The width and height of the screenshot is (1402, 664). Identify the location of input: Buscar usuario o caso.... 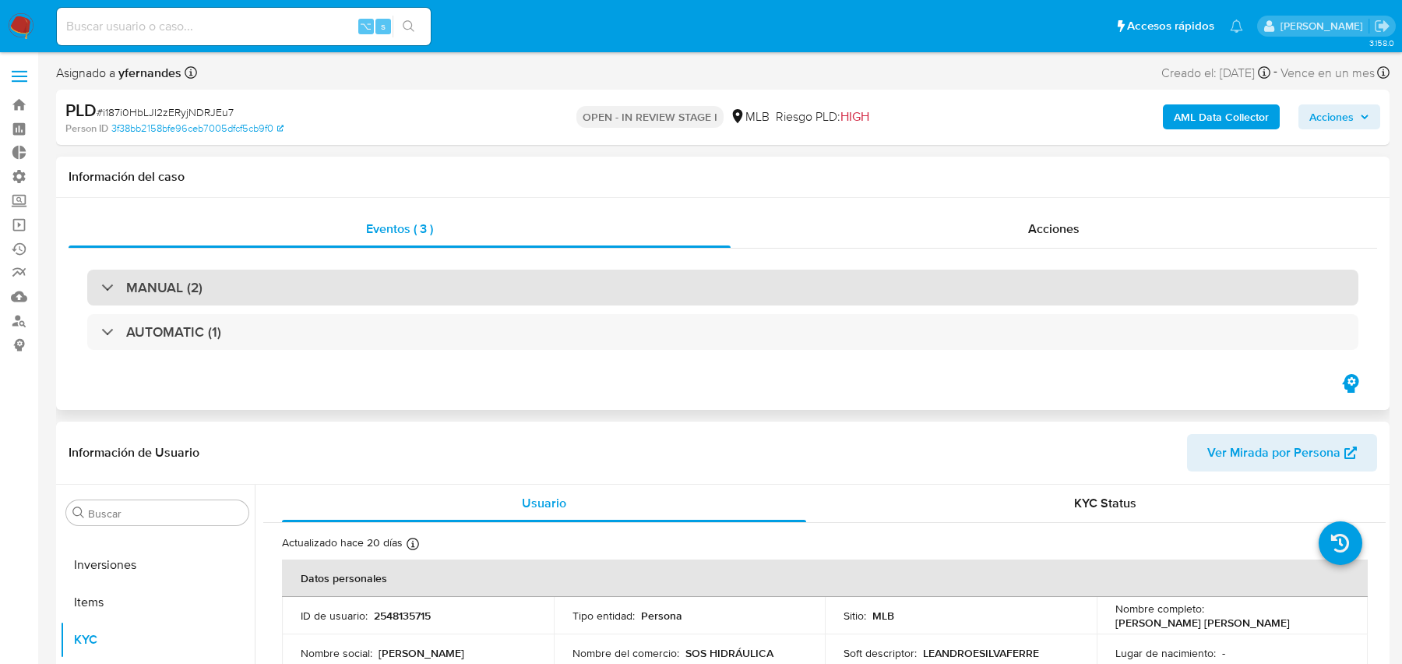
(244, 26).